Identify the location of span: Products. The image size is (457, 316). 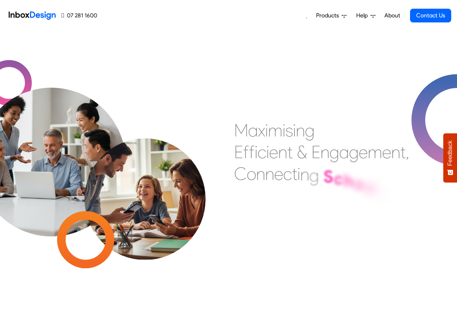
(329, 16).